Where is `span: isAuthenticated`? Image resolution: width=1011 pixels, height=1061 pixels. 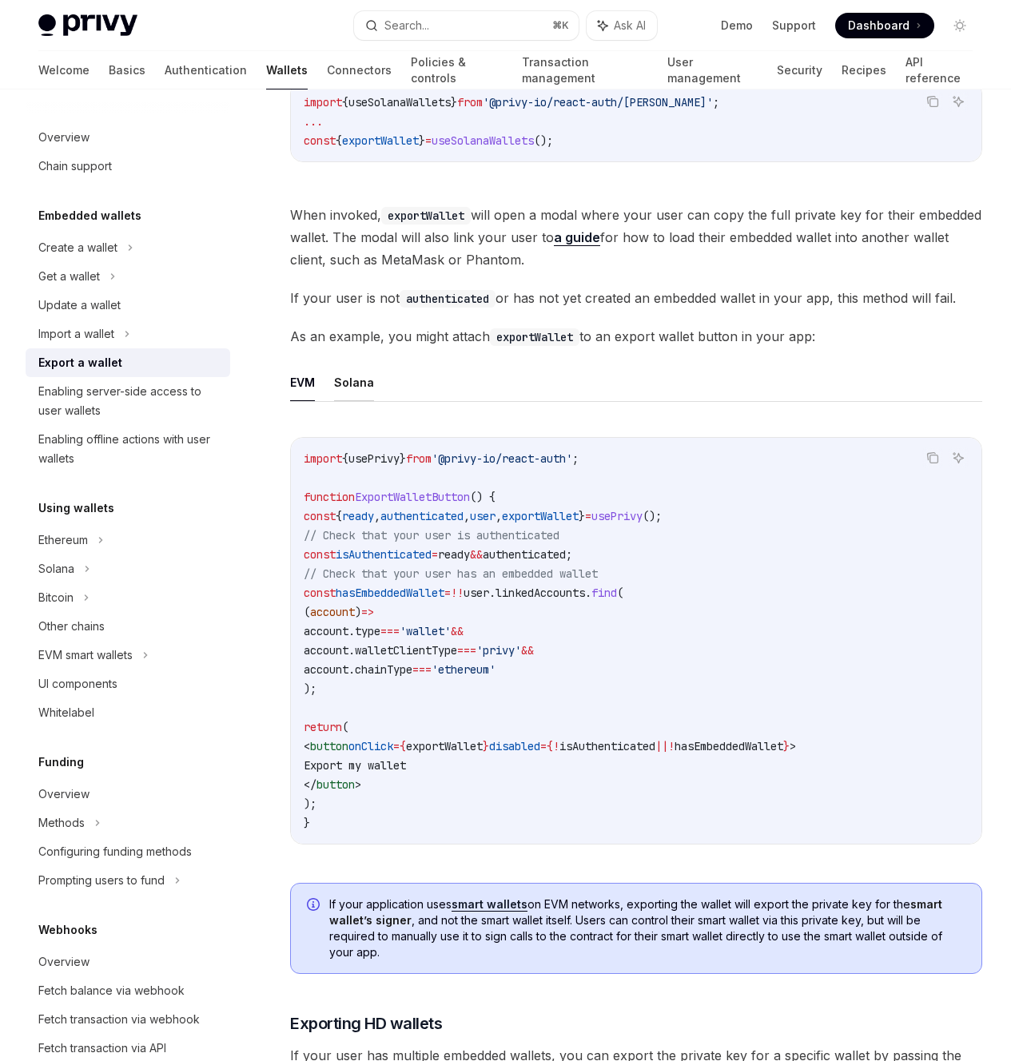
span: isAuthenticated is located at coordinates (607, 746).